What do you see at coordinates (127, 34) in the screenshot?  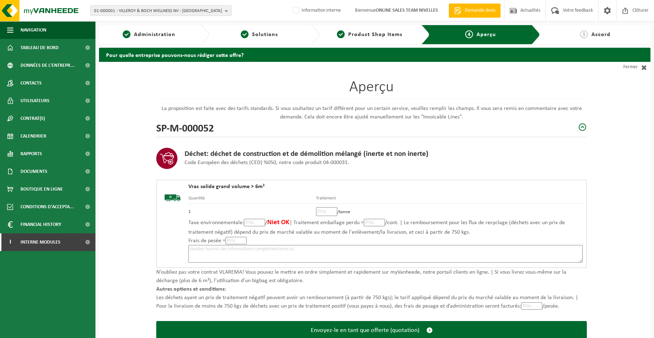 I see `span: 1` at bounding box center [127, 34].